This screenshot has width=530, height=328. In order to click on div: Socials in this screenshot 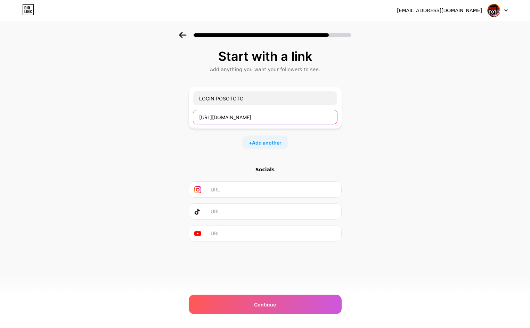, I will do `click(265, 170)`.